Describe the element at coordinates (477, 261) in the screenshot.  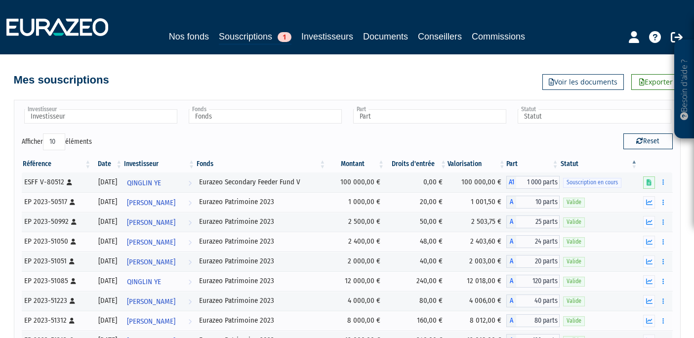
I see `td: 2 003,00 €` at that location.